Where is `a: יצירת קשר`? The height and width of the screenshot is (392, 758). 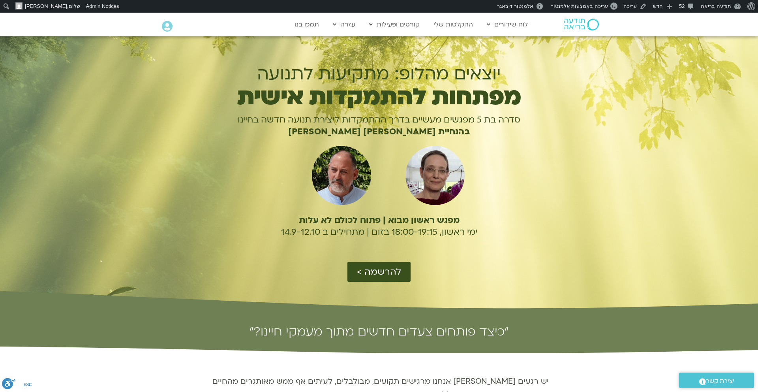 a: יצירת קשר is located at coordinates (717, 380).